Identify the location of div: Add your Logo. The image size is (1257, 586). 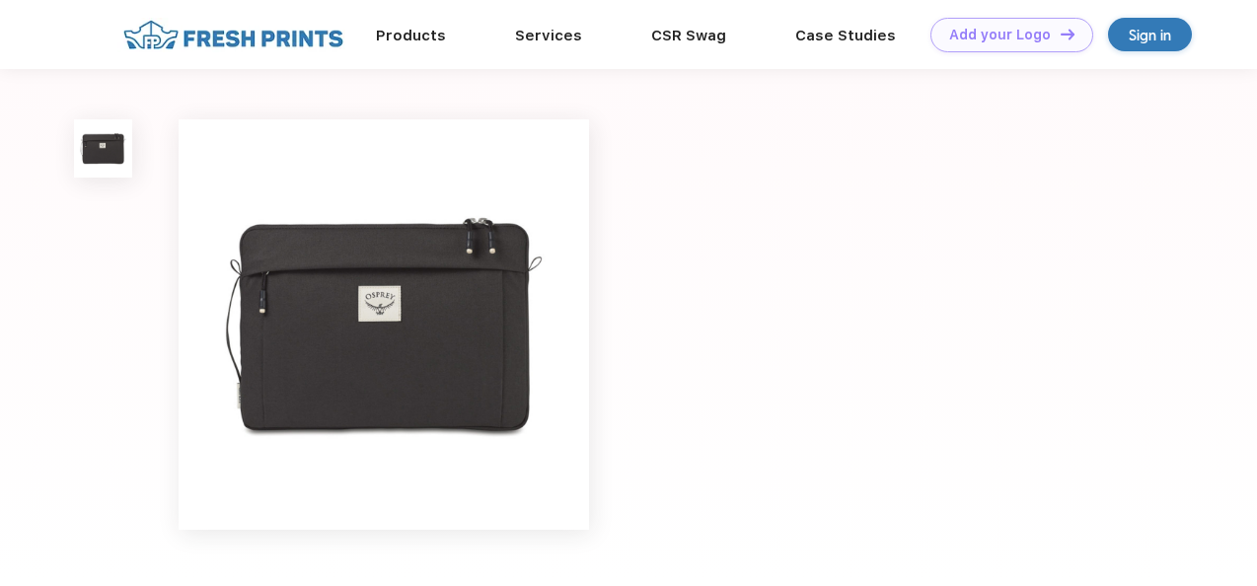
(1000, 35).